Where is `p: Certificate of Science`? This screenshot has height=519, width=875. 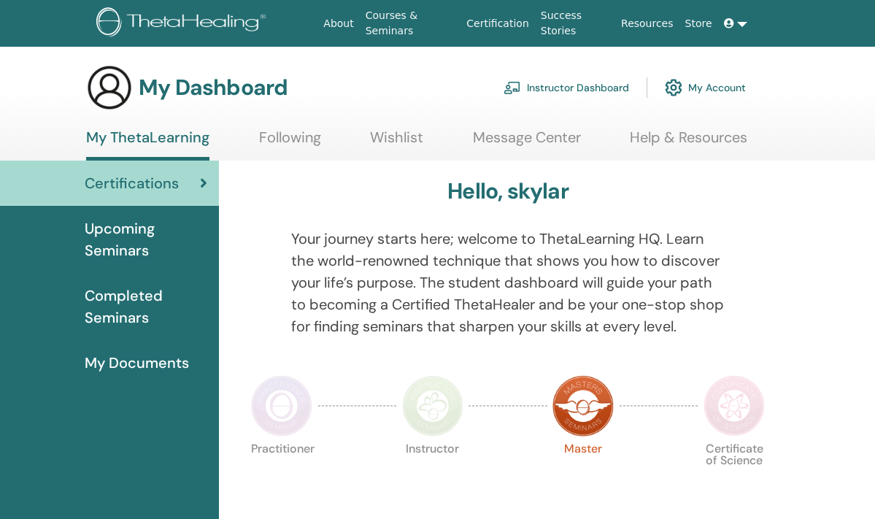
p: Certificate of Science is located at coordinates (734, 474).